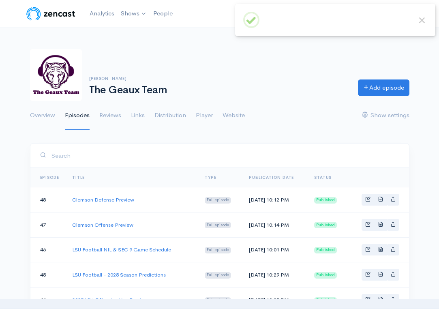  Describe the element at coordinates (48, 200) in the screenshot. I see `td: 48` at that location.